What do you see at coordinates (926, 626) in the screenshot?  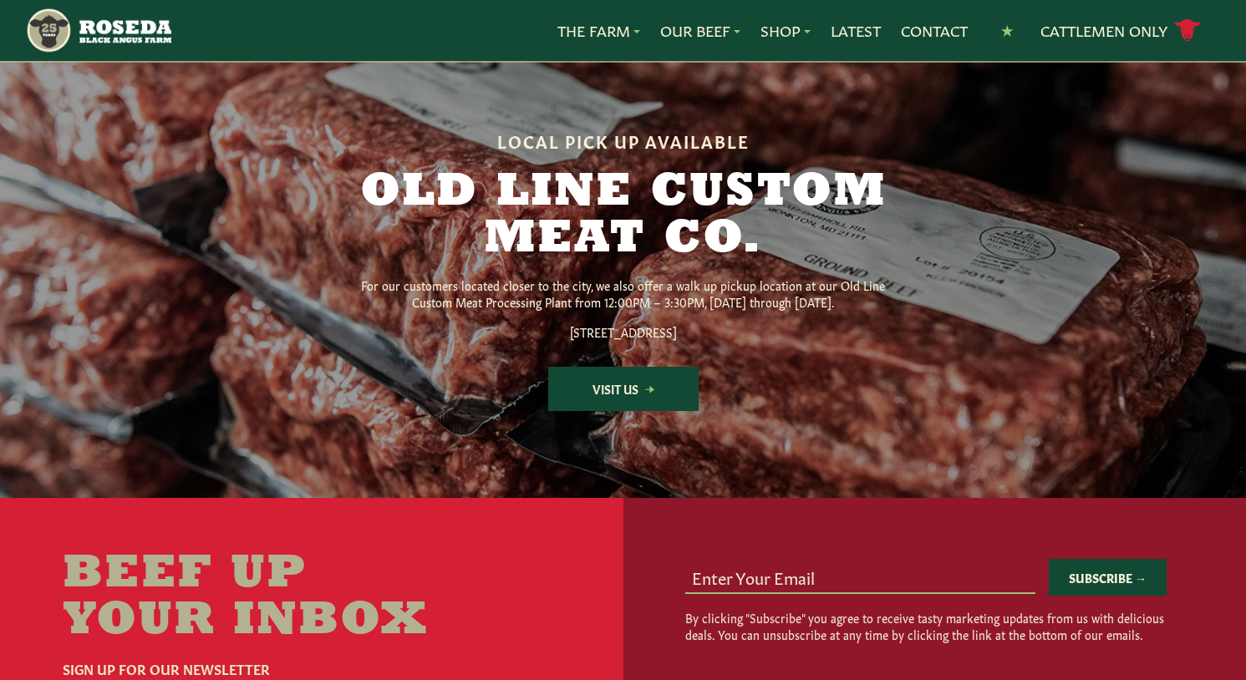 I see `p: By clicking "Subscribe" you agree to receive tasty marketing updates from us with delicious deals...` at bounding box center [926, 626].